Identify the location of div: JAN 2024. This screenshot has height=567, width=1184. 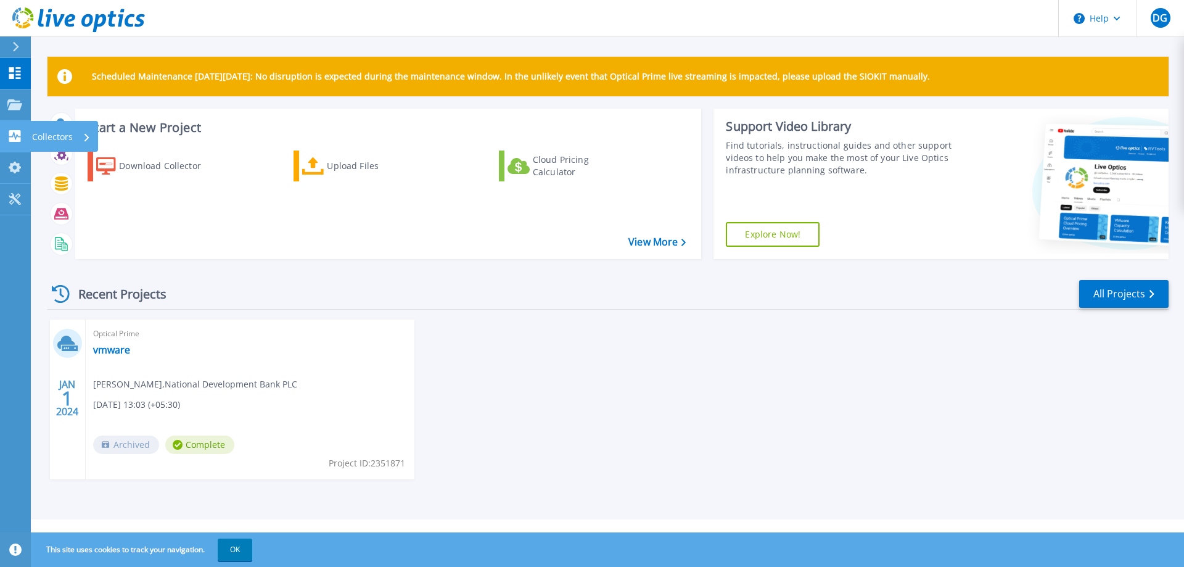
(67, 398).